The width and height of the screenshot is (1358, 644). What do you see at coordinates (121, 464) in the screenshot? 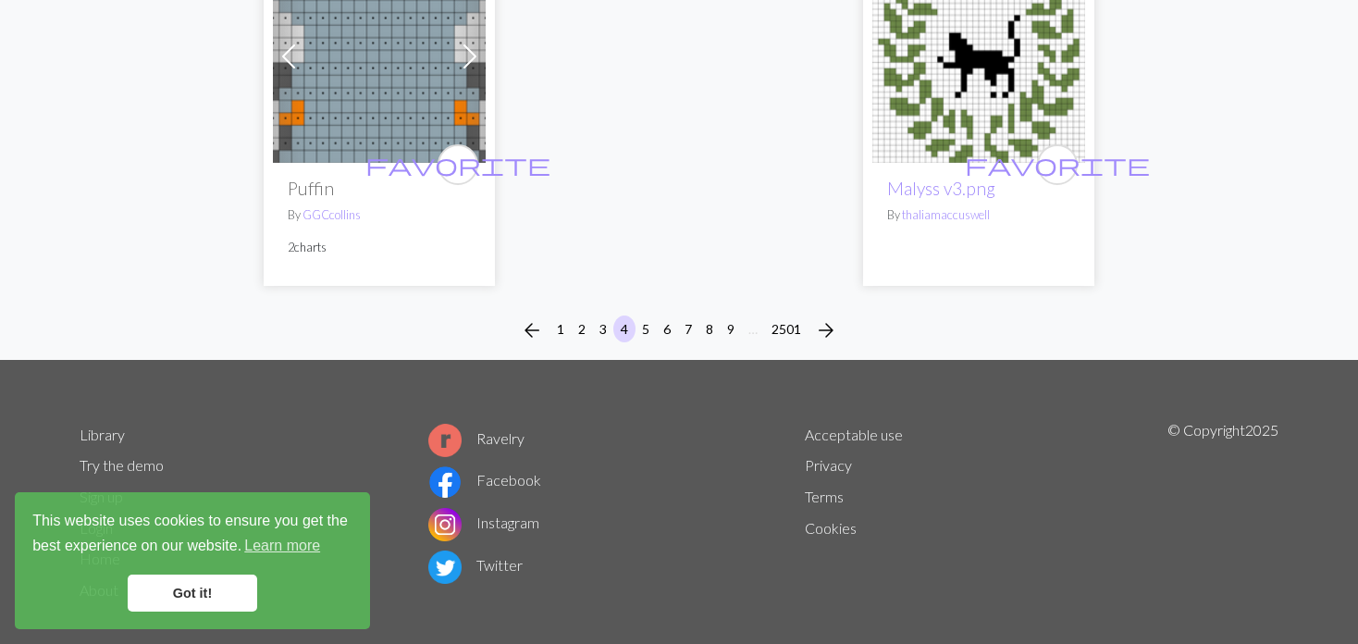
I see `a: Try the demo` at bounding box center [121, 464].